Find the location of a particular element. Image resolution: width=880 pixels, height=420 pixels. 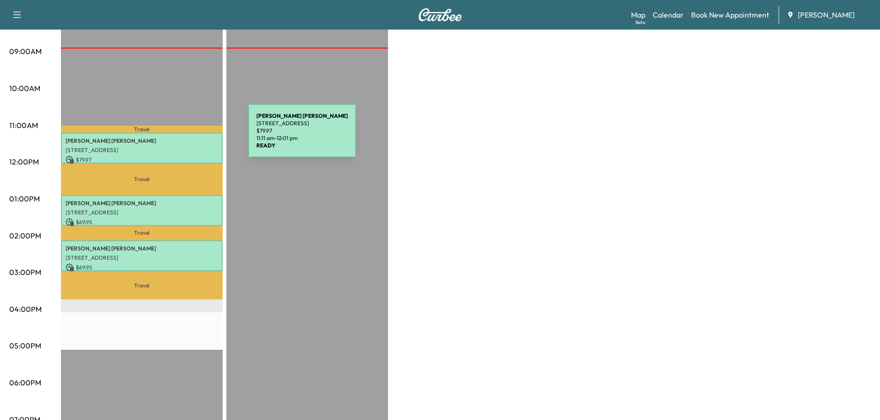

p: 06:00PM is located at coordinates (25, 382).